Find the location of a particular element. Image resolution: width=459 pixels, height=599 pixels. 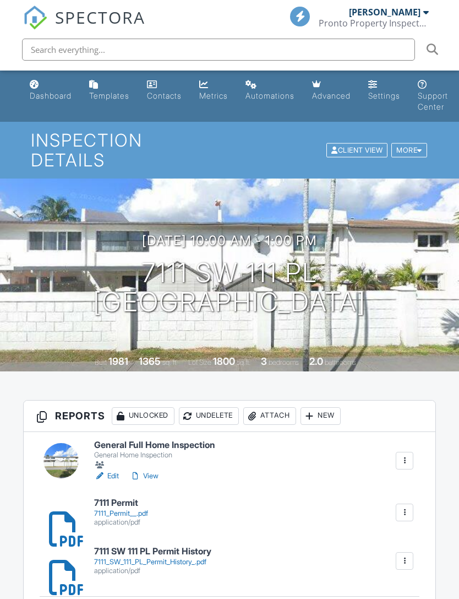

div: 7111_SW_111_PL_Permit_History_.pdf is located at coordinates (153, 562).